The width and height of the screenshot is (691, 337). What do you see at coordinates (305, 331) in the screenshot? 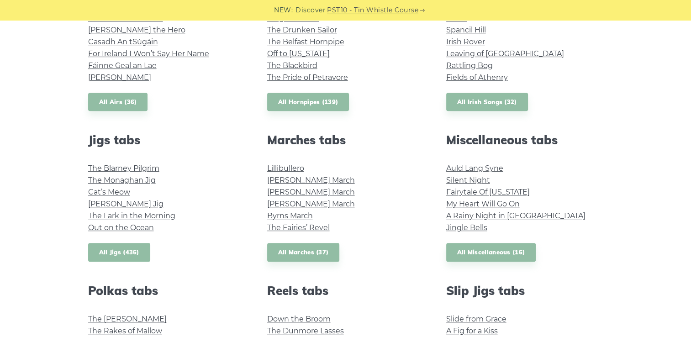
I see `a: The Dunmore Lasses` at bounding box center [305, 331].